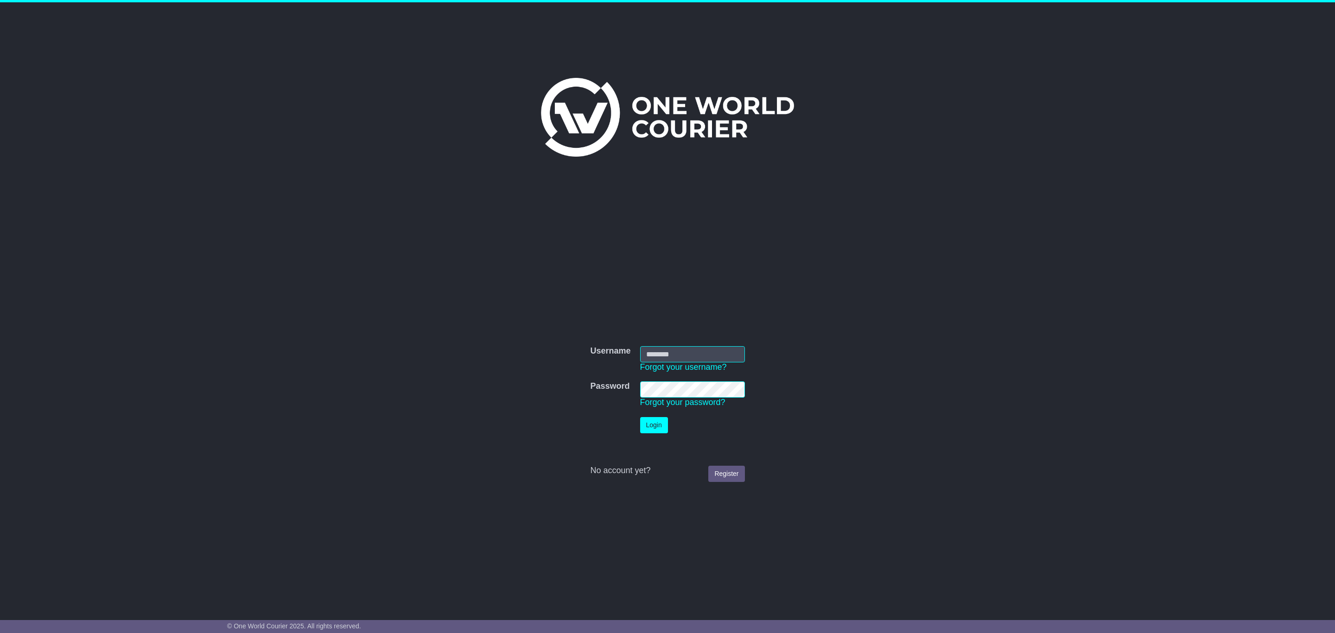  What do you see at coordinates (683, 402) in the screenshot?
I see `a: Forgot your password?` at bounding box center [683, 402].